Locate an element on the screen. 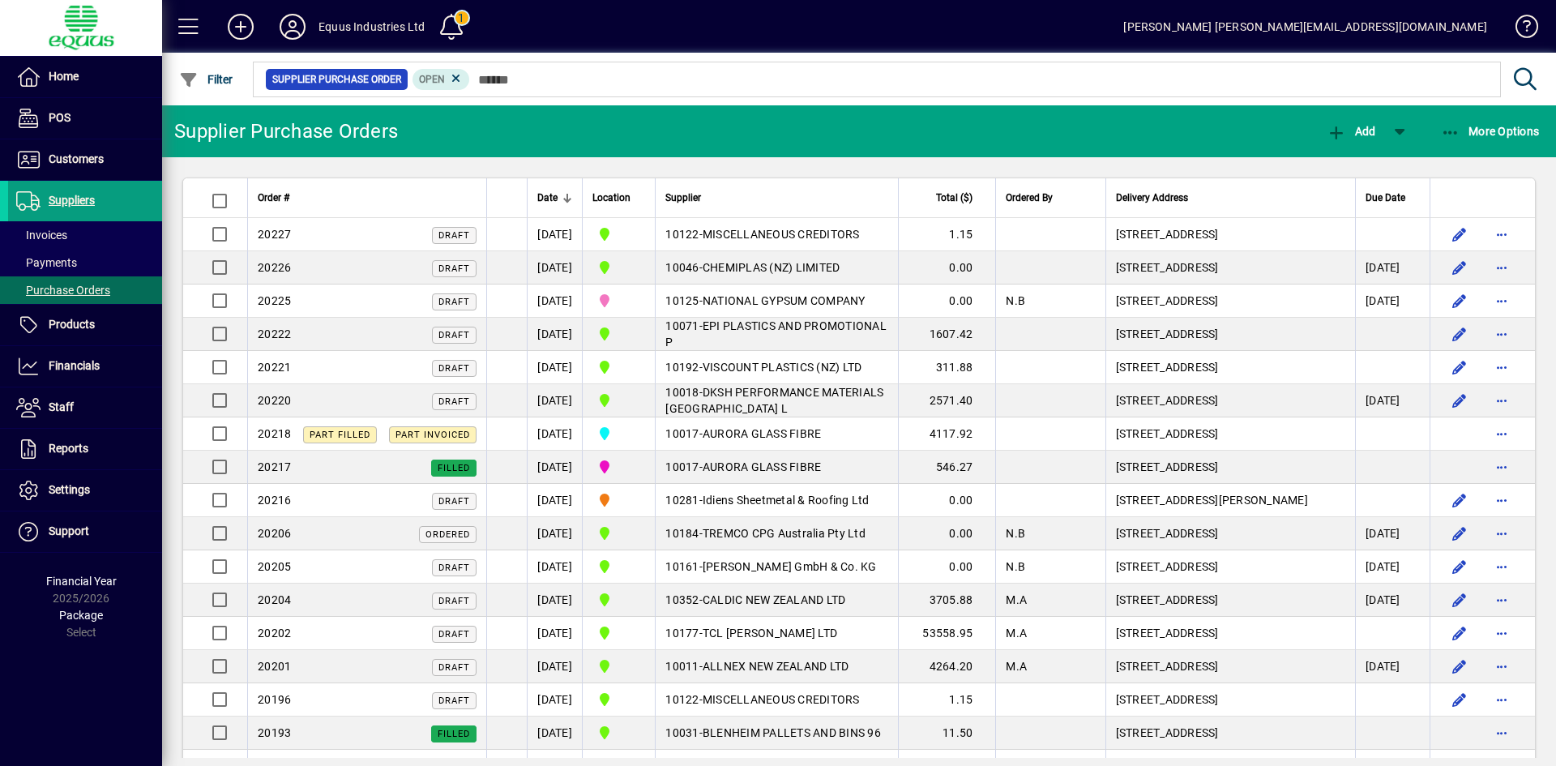  a: Settings is located at coordinates (85, 490).